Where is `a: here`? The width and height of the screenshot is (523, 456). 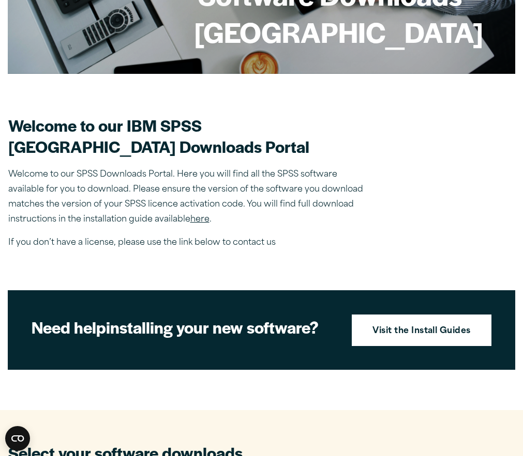
a: here is located at coordinates (200, 220).